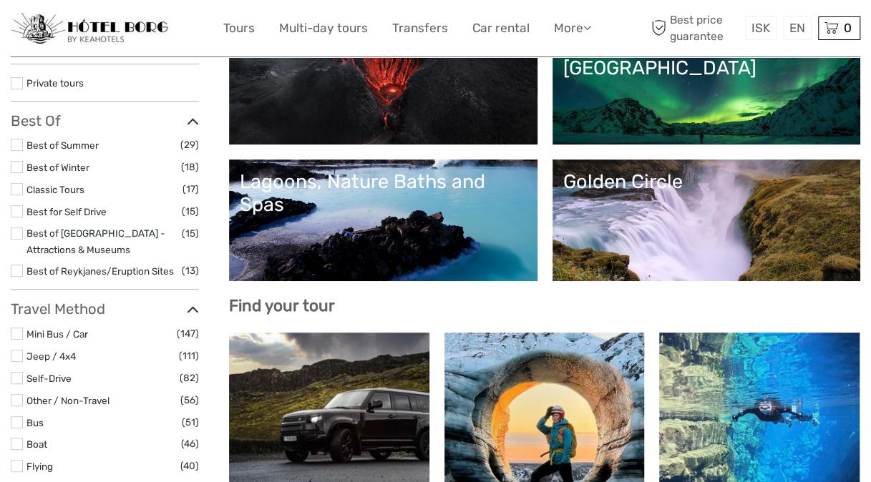 The height and width of the screenshot is (482, 871). What do you see at coordinates (187, 333) in the screenshot?
I see `span: (147)` at bounding box center [187, 333].